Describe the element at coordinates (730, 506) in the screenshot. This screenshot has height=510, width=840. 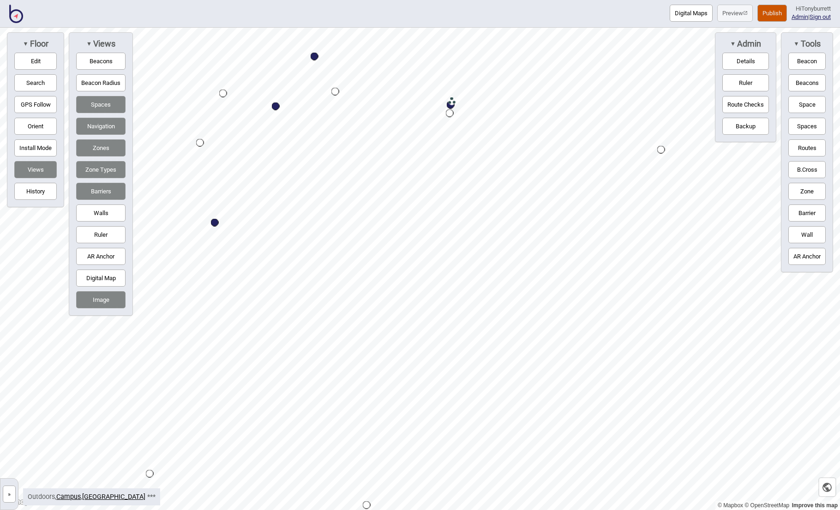
I see `a: Mapbox` at that location.